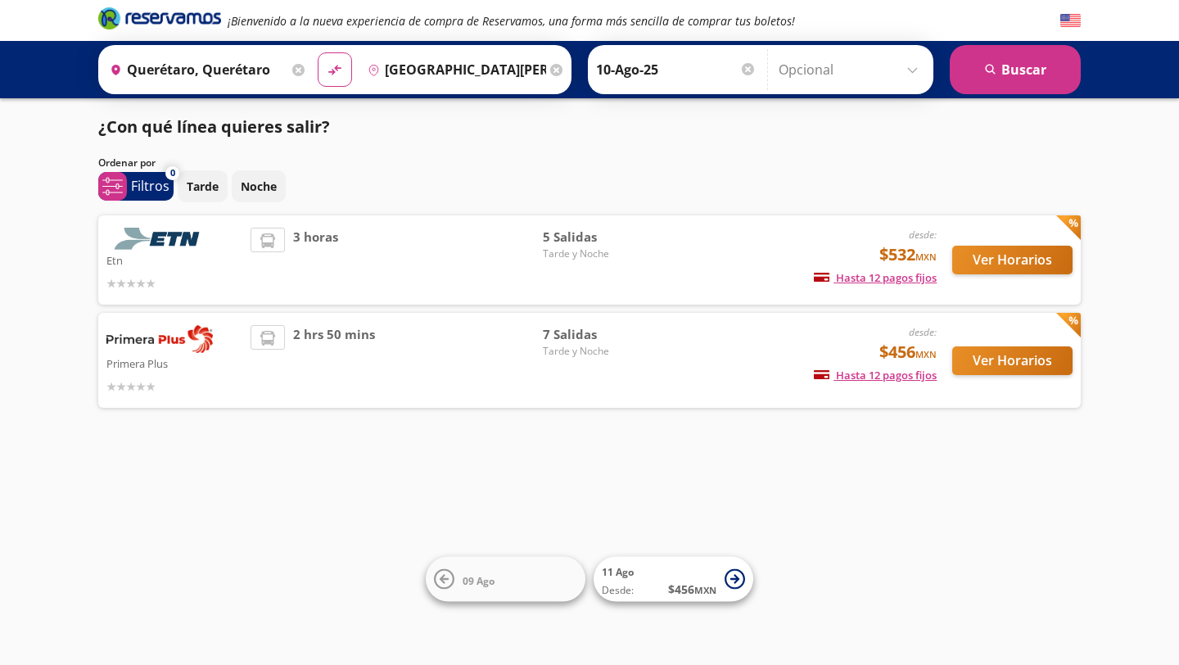 The width and height of the screenshot is (1179, 665). What do you see at coordinates (259, 186) in the screenshot?
I see `button: Noche` at bounding box center [259, 186].